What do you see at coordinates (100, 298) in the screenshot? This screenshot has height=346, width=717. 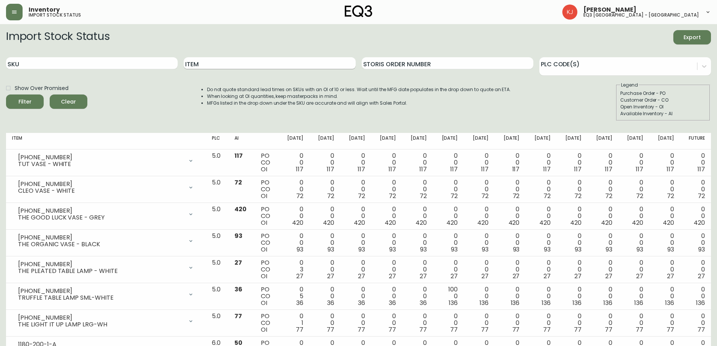 I see `div: TRUFFLE TABLE LAMP SML-WHITE` at bounding box center [100, 298].